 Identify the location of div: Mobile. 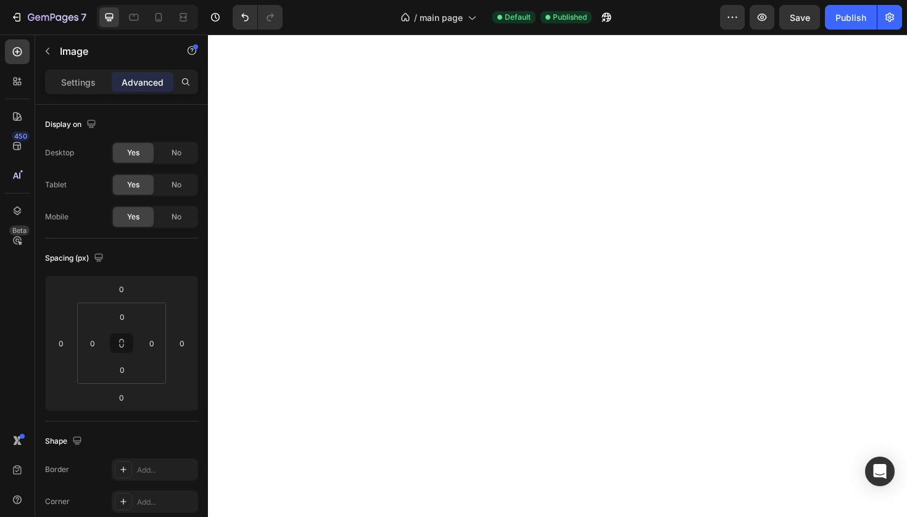
(57, 217).